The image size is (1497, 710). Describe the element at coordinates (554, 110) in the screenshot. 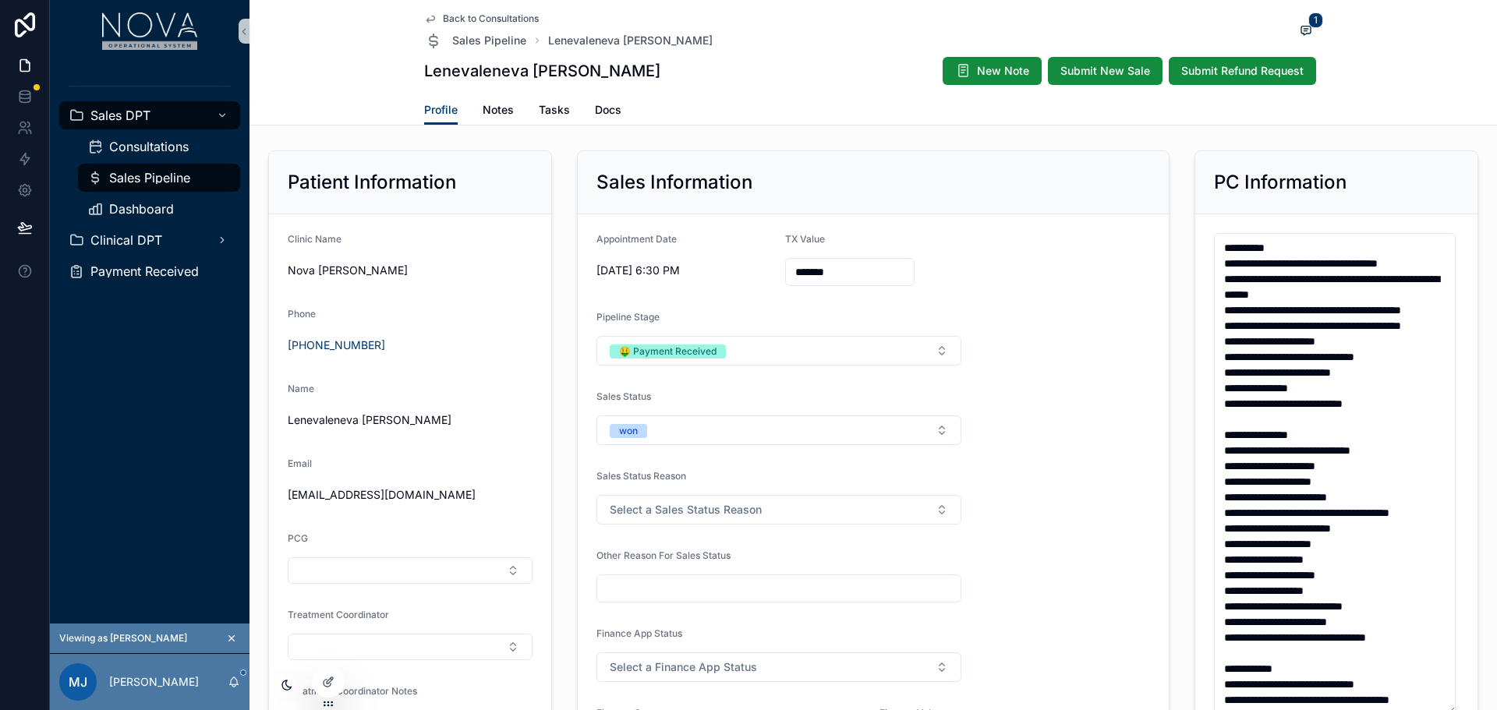

I see `span: Tasks` at that location.